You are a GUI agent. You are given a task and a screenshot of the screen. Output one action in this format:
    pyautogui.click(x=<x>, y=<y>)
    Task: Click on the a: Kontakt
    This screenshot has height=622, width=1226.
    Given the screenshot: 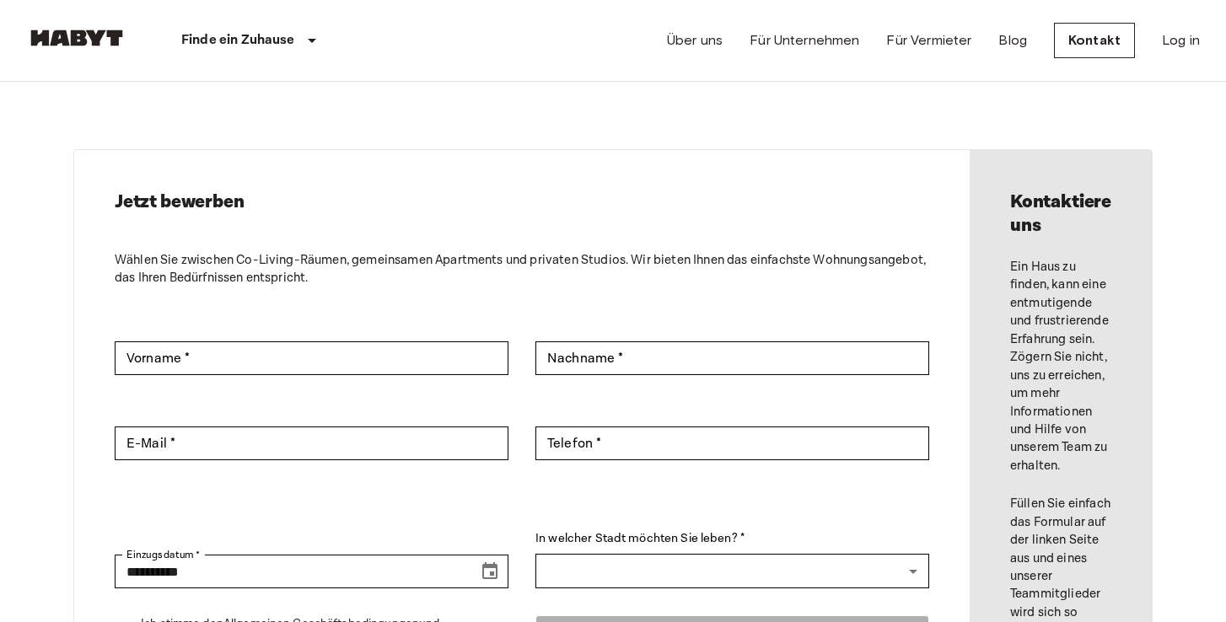 What is the action you would take?
    pyautogui.click(x=1094, y=40)
    